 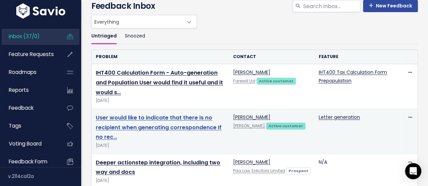 What do you see at coordinates (29, 54) in the screenshot?
I see `a: Feature Requests` at bounding box center [29, 54].